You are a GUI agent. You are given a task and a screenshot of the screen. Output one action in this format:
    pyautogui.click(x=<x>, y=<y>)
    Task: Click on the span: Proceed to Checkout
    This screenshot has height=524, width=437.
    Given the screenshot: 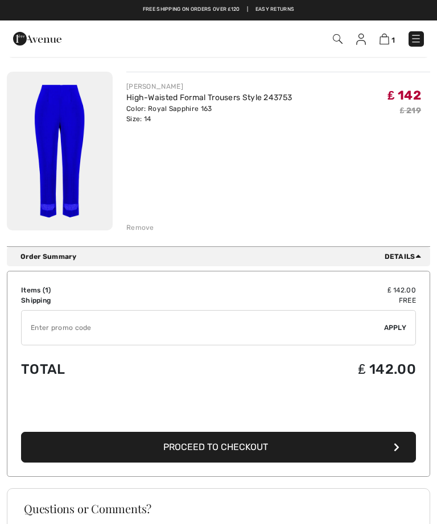 What is the action you would take?
    pyautogui.click(x=216, y=447)
    